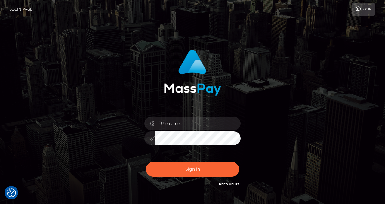 Image resolution: width=385 pixels, height=204 pixels. I want to click on img: MassPay Login, so click(192, 72).